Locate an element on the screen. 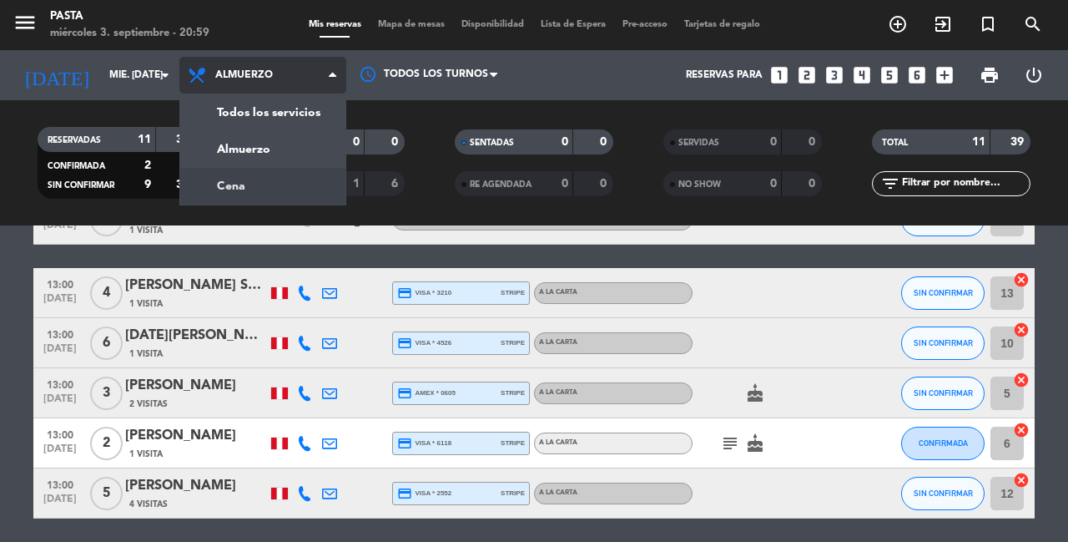  strong: 11 is located at coordinates (144, 139).